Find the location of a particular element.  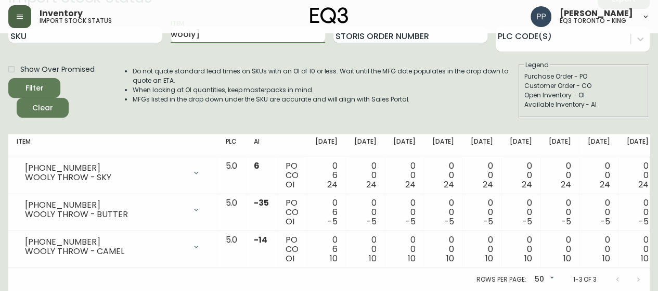

h5: eq3 toronto - king is located at coordinates (593, 21).